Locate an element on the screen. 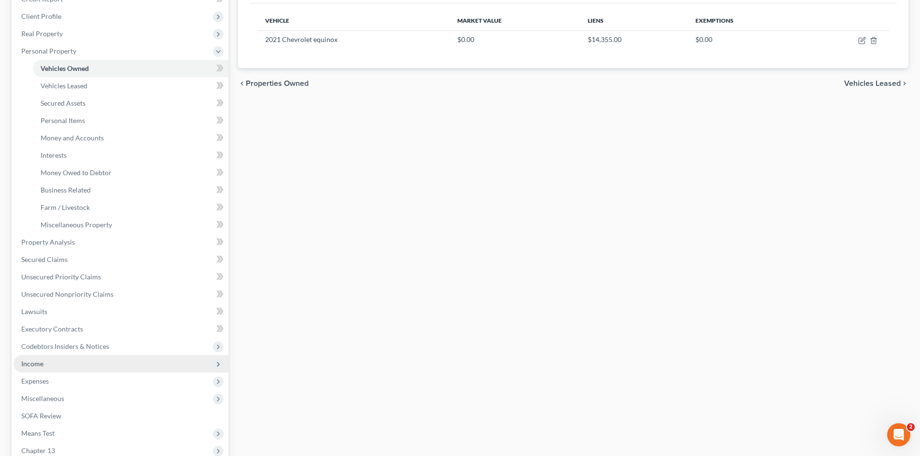  a: Unsecured Priority Claims is located at coordinates (121, 277).